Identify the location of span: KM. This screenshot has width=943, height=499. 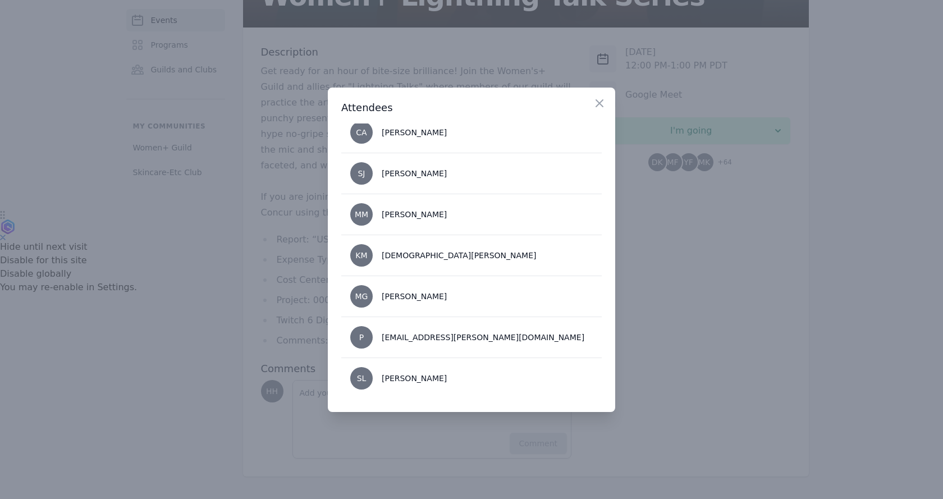
(361, 255).